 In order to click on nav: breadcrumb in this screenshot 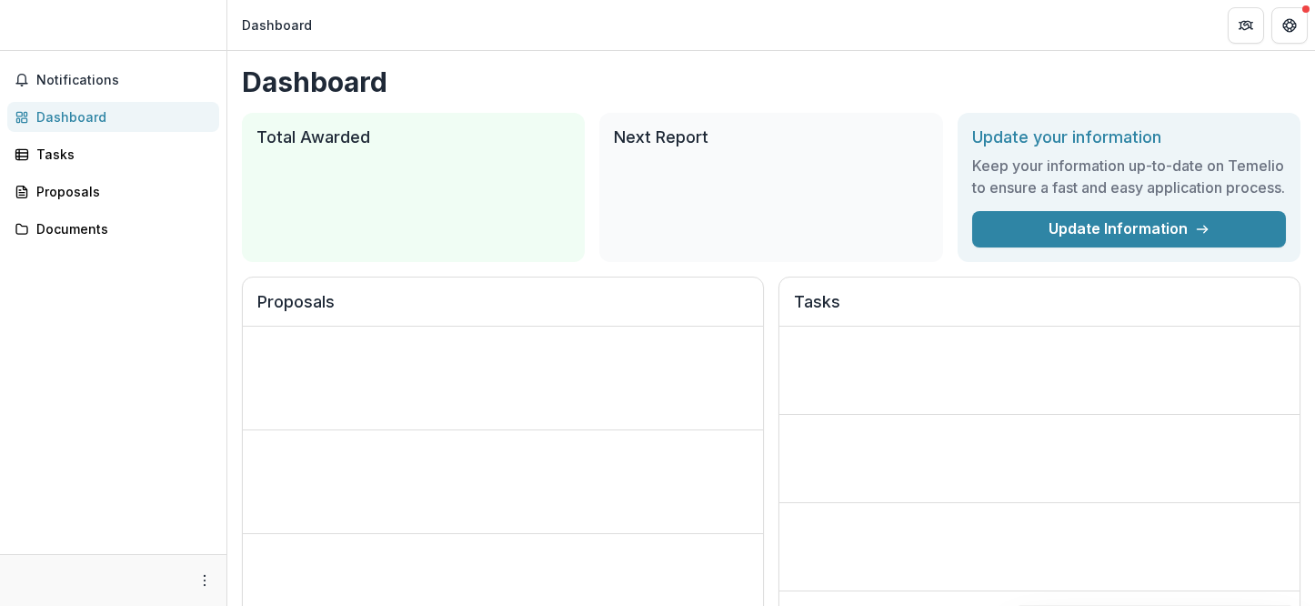, I will do `click(277, 25)`.